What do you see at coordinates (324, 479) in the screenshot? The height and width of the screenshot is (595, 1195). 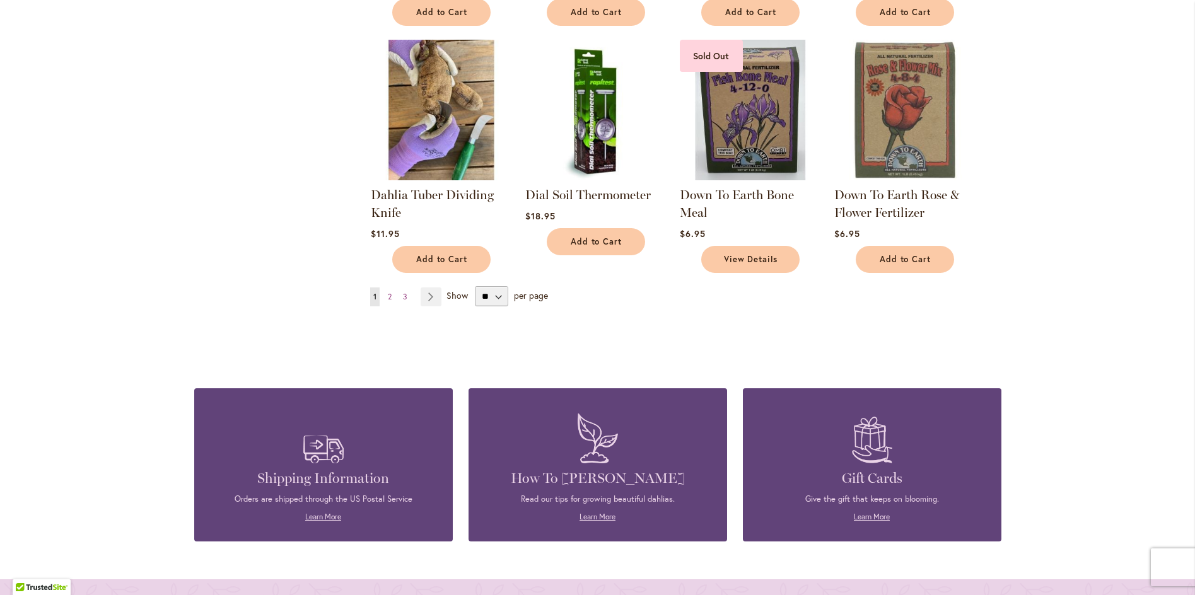 I see `h4: Shipping Information` at bounding box center [324, 479].